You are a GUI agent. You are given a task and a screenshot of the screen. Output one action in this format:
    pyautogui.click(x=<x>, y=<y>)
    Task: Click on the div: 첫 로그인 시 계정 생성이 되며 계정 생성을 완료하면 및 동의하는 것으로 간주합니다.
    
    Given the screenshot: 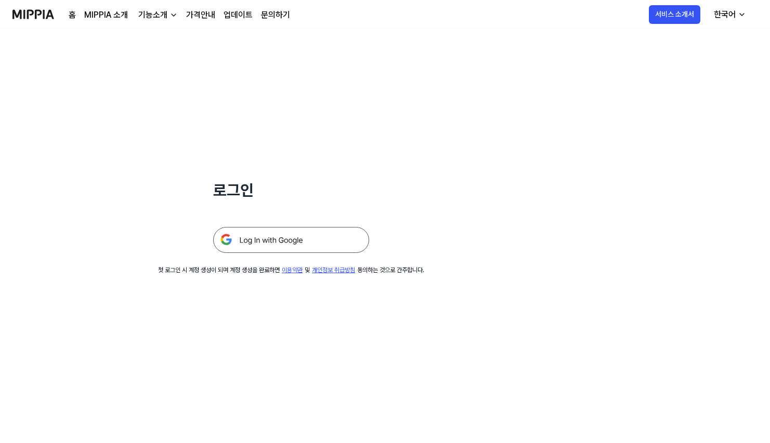 What is the action you would take?
    pyautogui.click(x=291, y=270)
    